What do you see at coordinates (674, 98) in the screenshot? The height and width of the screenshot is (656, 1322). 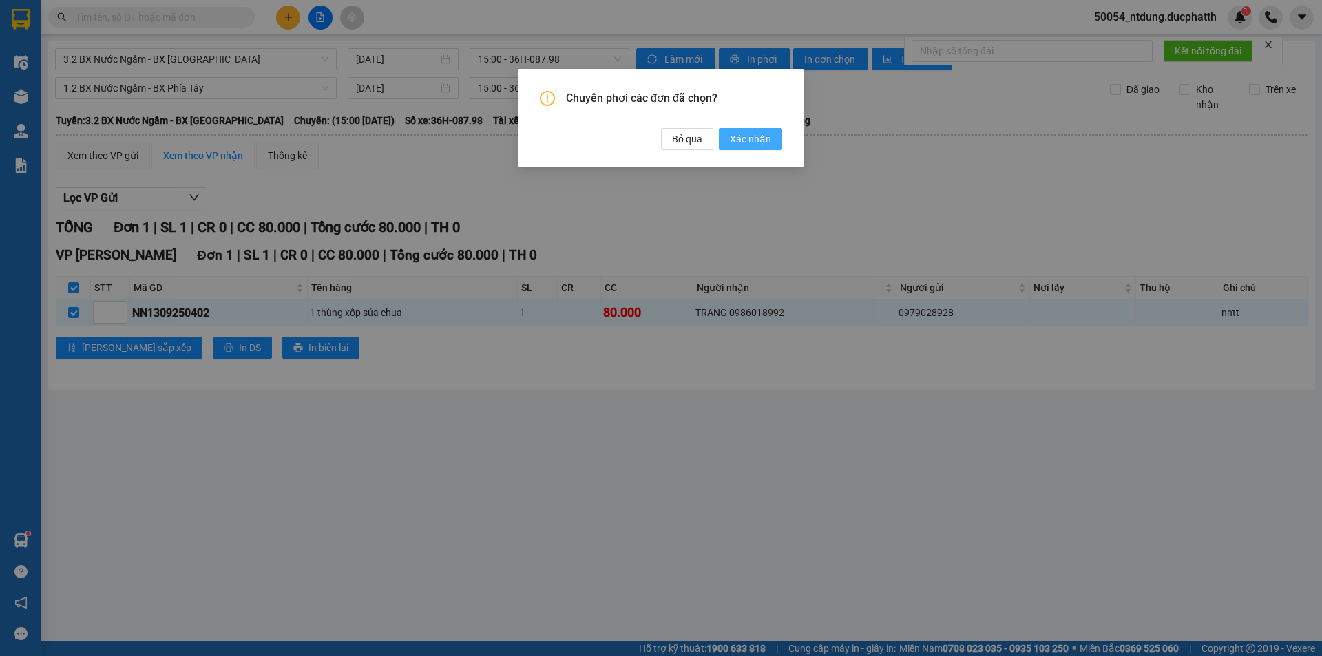 I see `span: Chuyển phơi các đơn đã chọn?` at bounding box center [674, 98].